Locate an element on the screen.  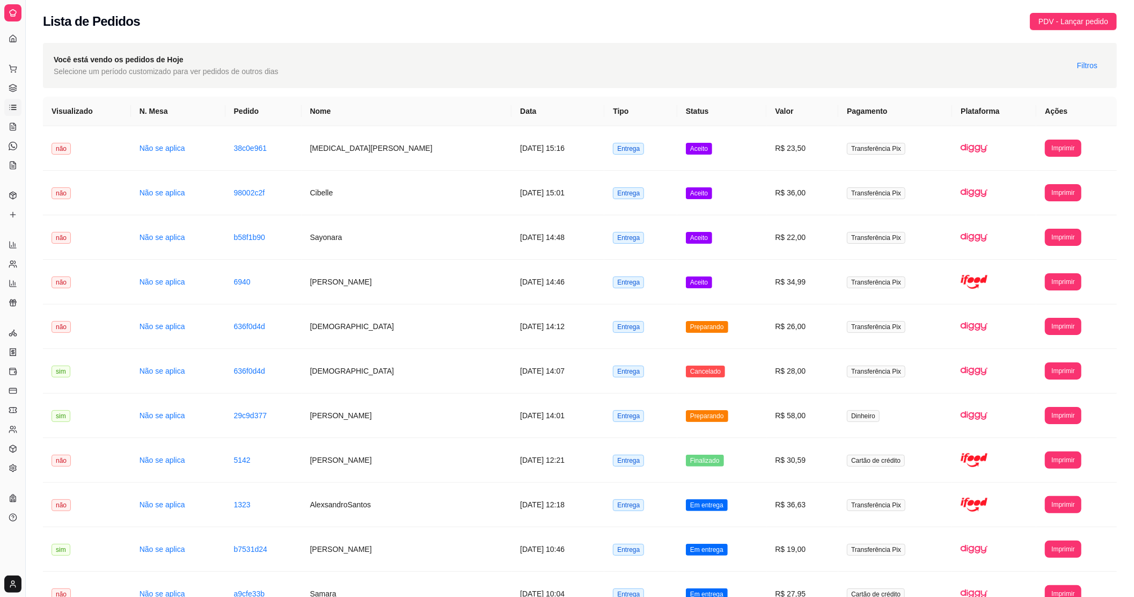
td: R$ 22,00 is located at coordinates (802, 237).